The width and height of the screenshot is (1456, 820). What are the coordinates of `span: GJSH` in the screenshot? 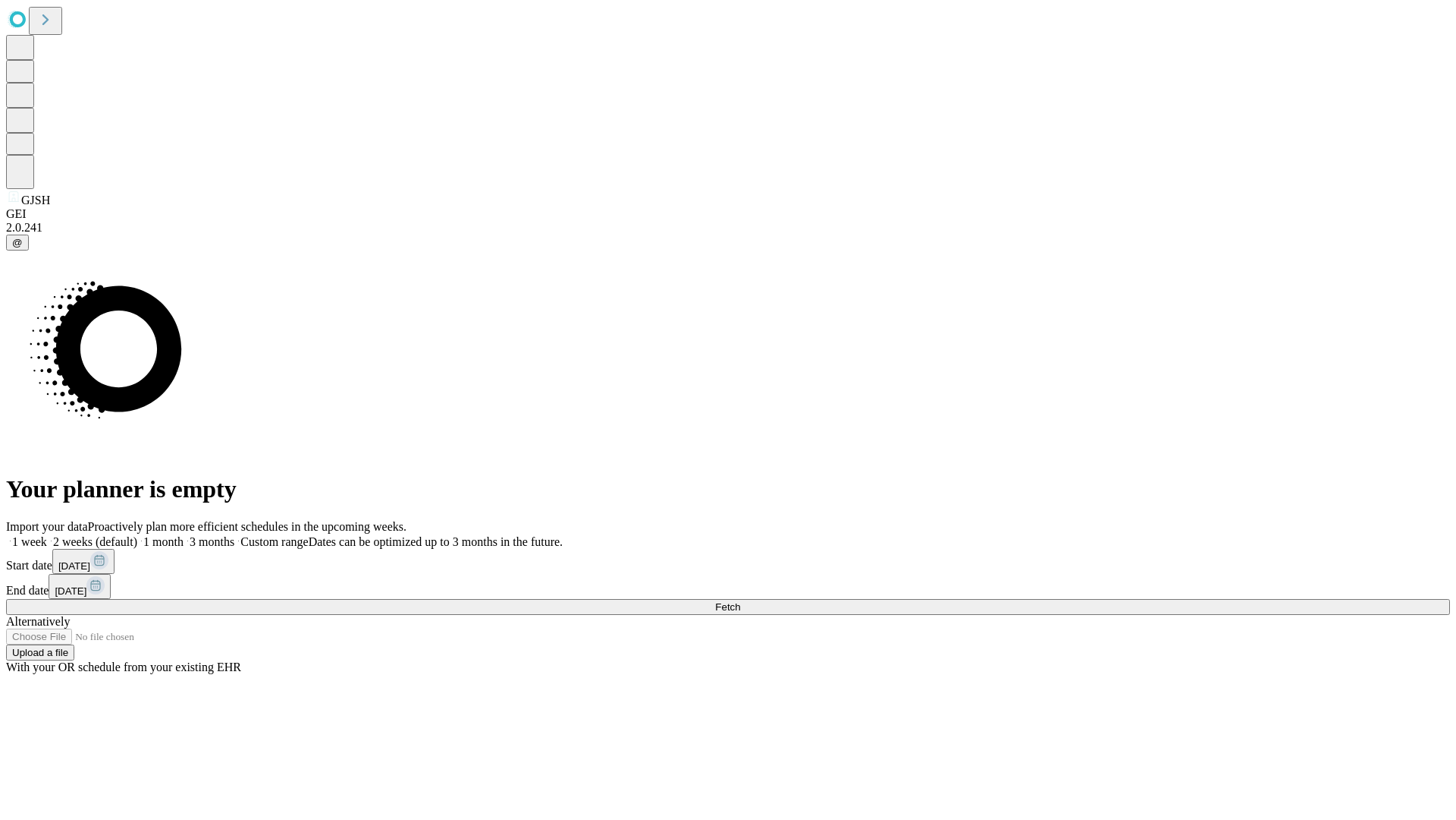 It's located at (35, 199).